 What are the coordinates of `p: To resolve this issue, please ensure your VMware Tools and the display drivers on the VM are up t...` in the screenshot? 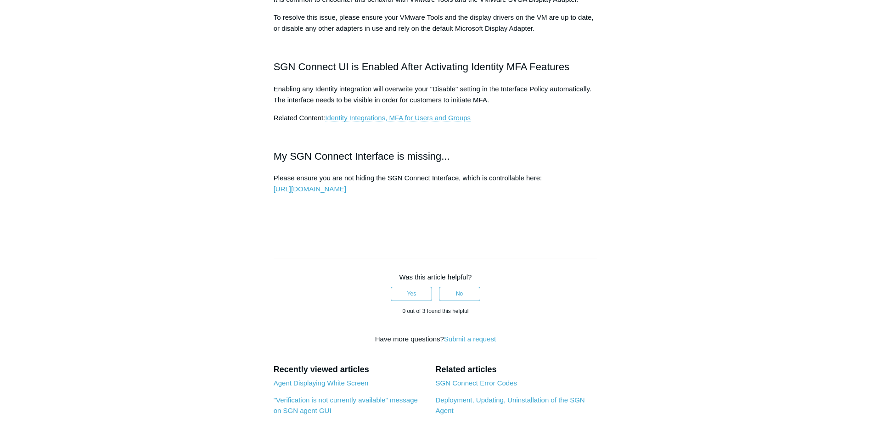 It's located at (436, 23).